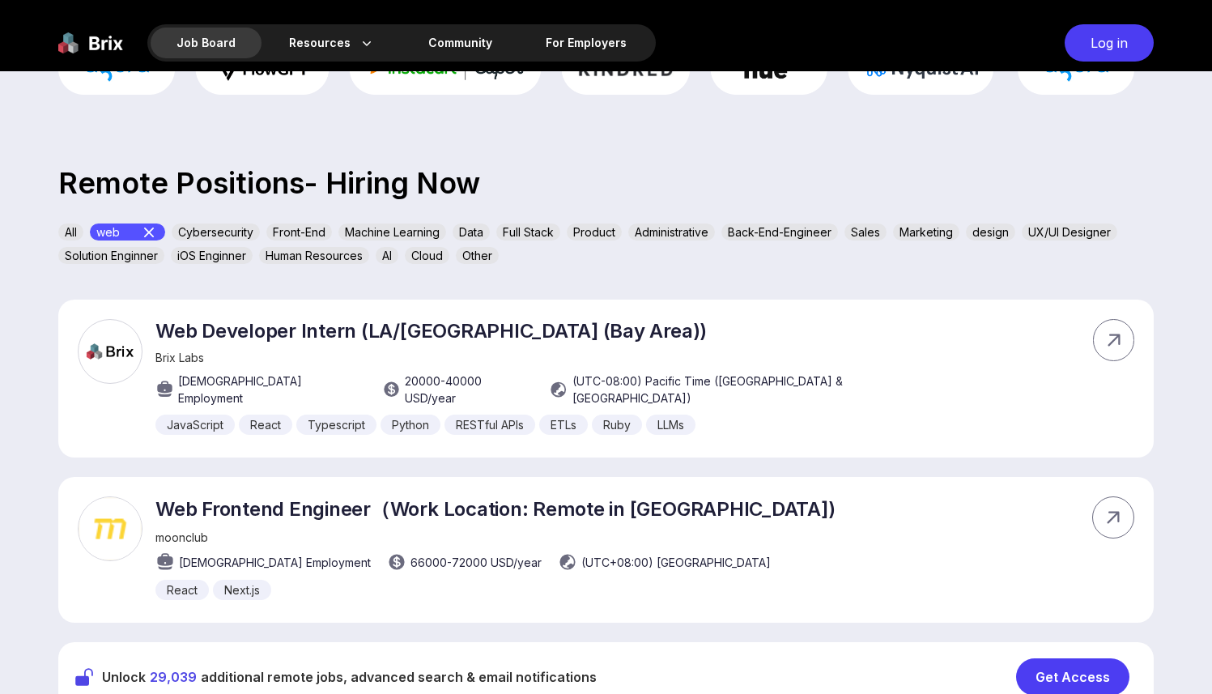  Describe the element at coordinates (299, 232) in the screenshot. I see `div: Front-End` at that location.